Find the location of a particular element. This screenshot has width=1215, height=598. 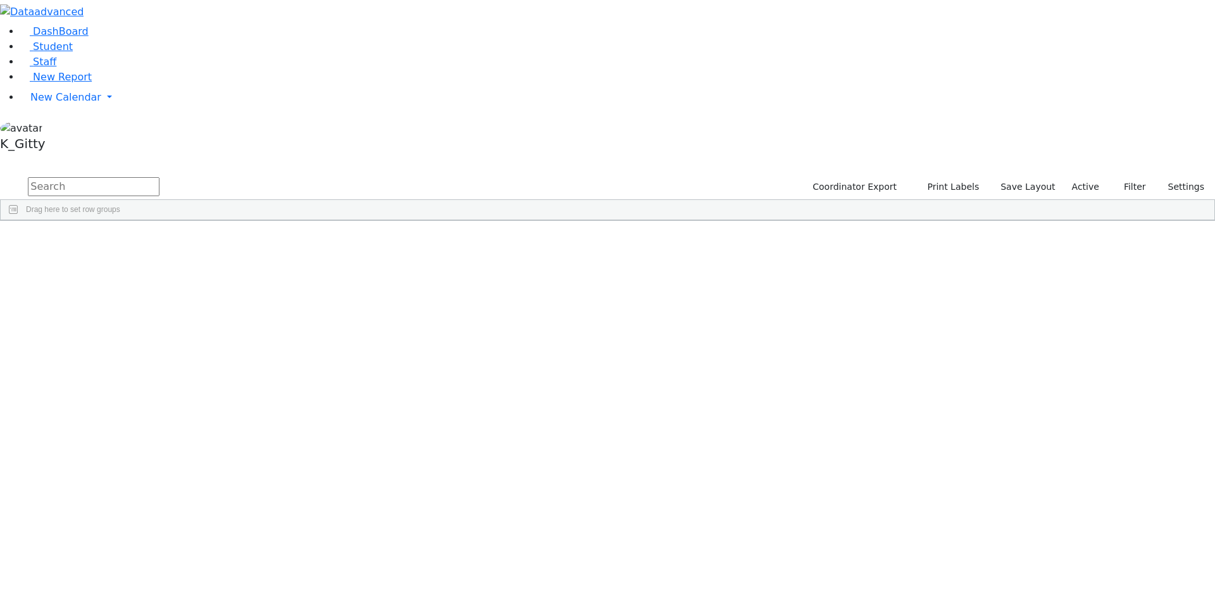

a: New Calendar is located at coordinates (618, 97).